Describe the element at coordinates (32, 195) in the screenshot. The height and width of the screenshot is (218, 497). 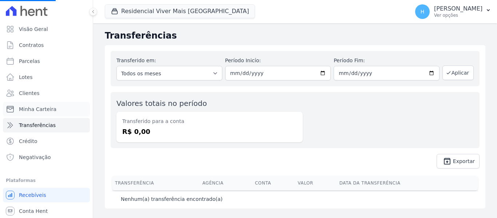
I see `span: Recebíveis` at that location.